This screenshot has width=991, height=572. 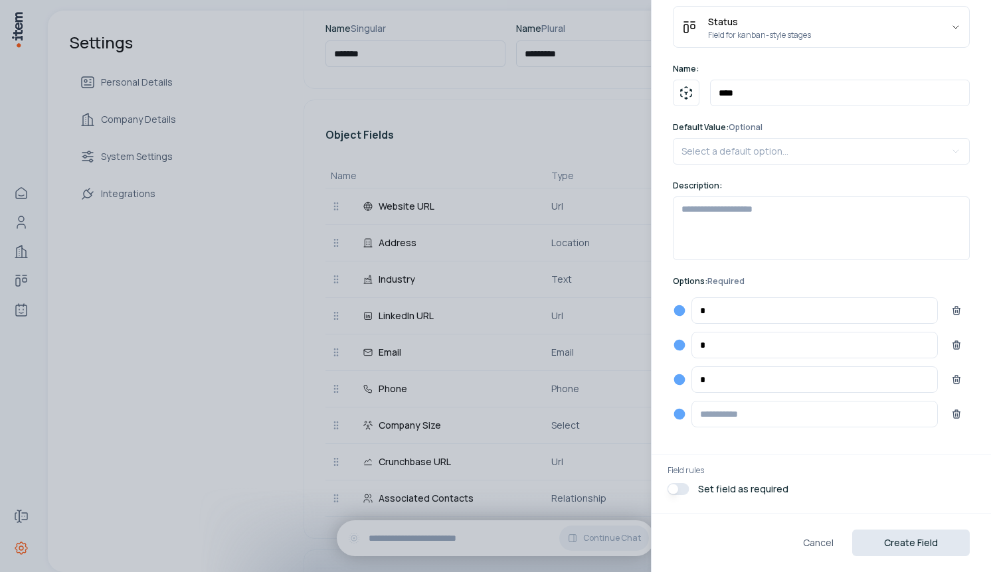 What do you see at coordinates (910, 543) in the screenshot?
I see `button: Create Field` at bounding box center [910, 543].